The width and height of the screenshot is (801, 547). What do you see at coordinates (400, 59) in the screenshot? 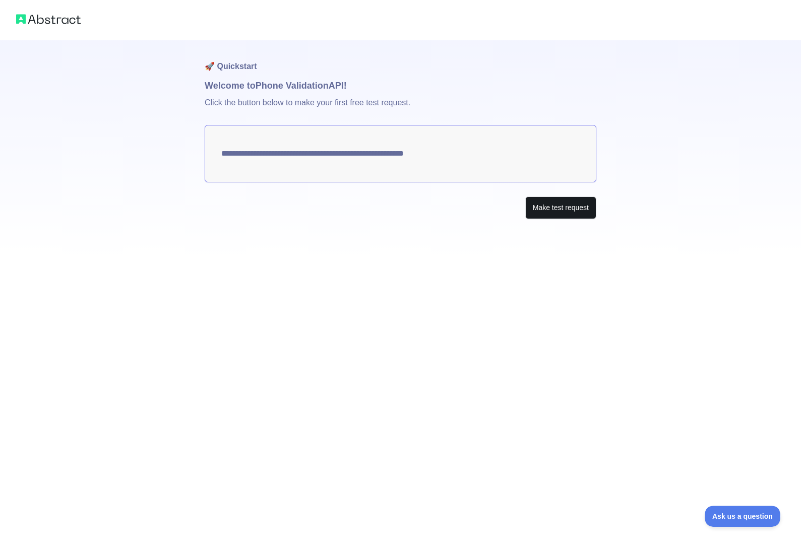
I see `h1: 🚀 Quickstart` at bounding box center [400, 59].